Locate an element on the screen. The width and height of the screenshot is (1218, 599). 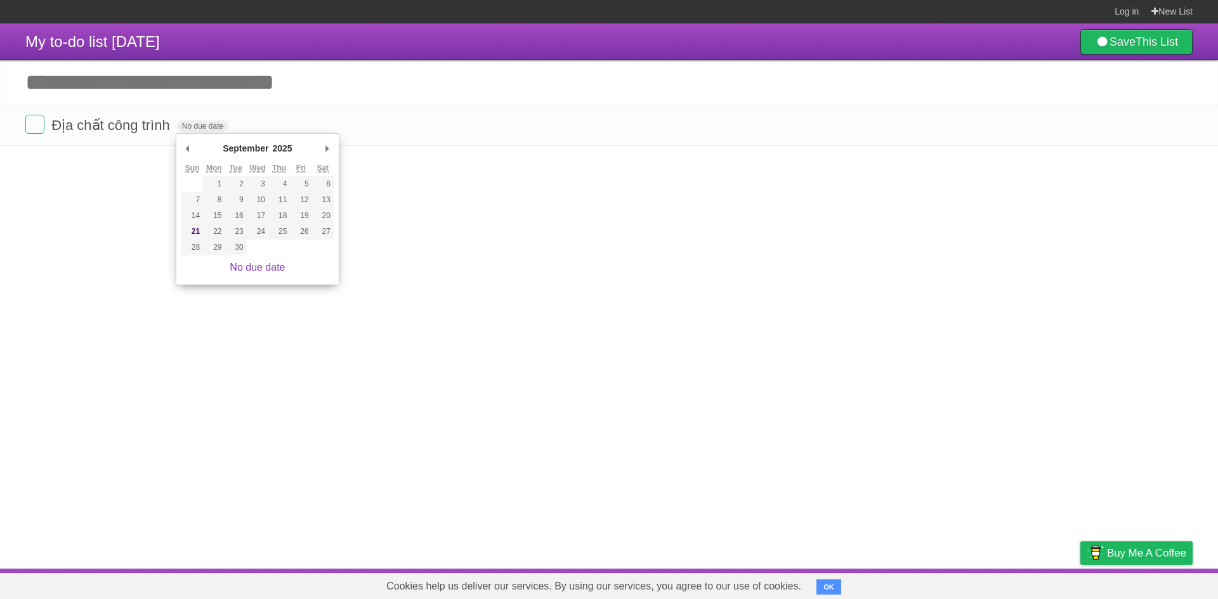
a: SaveThis List is located at coordinates (1136, 42).